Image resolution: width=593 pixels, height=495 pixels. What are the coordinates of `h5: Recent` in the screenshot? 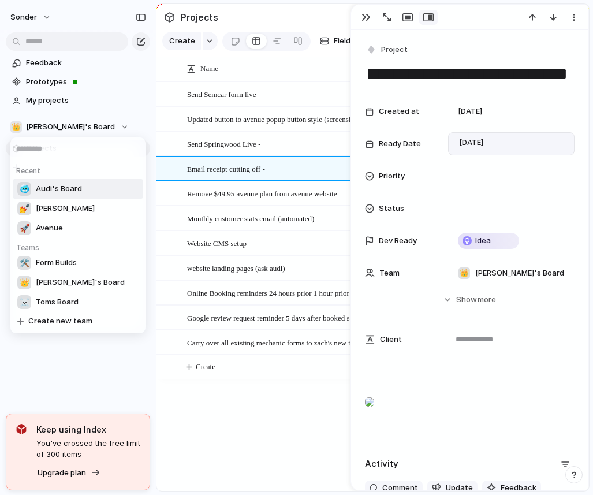 It's located at (80, 169).